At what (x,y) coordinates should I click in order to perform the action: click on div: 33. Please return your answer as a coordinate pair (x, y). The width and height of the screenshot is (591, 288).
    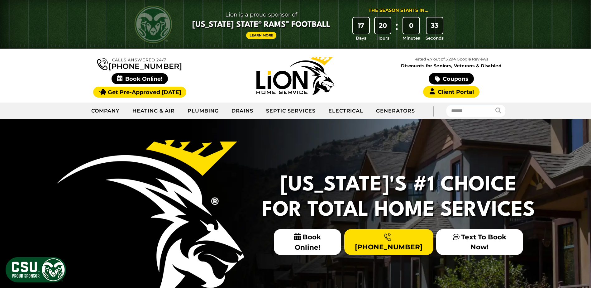
    Looking at the image, I should click on (434, 26).